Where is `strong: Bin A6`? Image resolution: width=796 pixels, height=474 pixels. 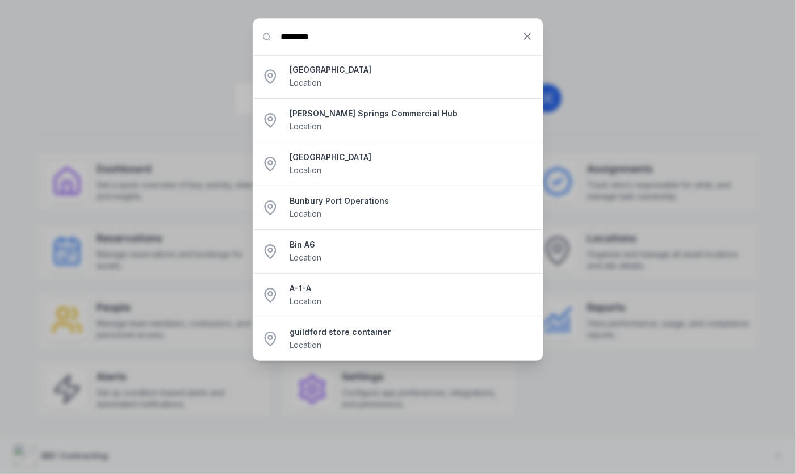
strong: Bin A6 is located at coordinates (412, 245).